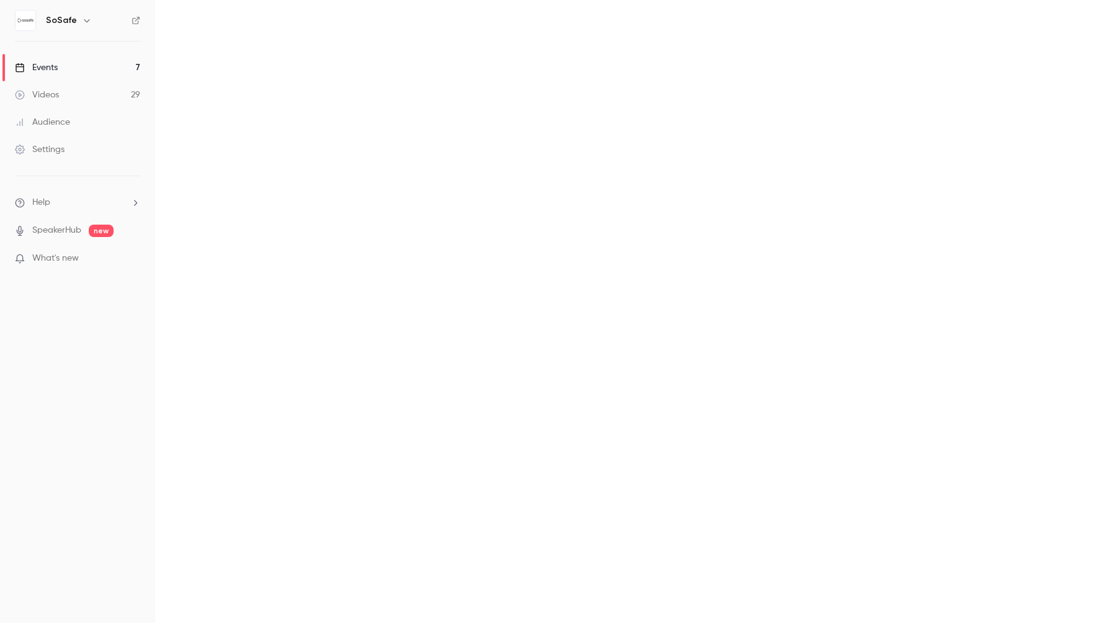 This screenshot has height=623, width=1117. What do you see at coordinates (55, 258) in the screenshot?
I see `span: What's new` at bounding box center [55, 258].